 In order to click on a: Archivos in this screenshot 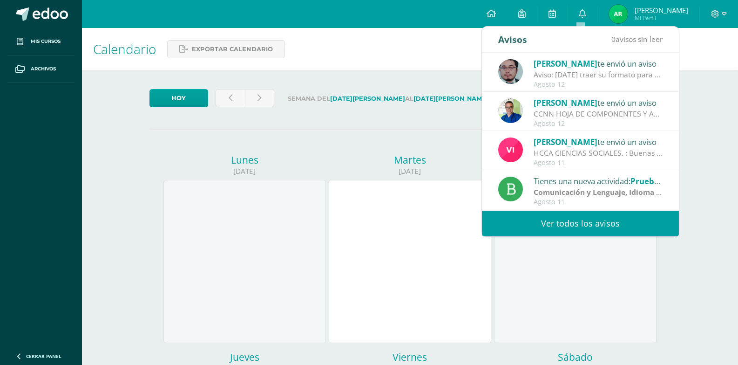, I will do `click(41, 69)`.